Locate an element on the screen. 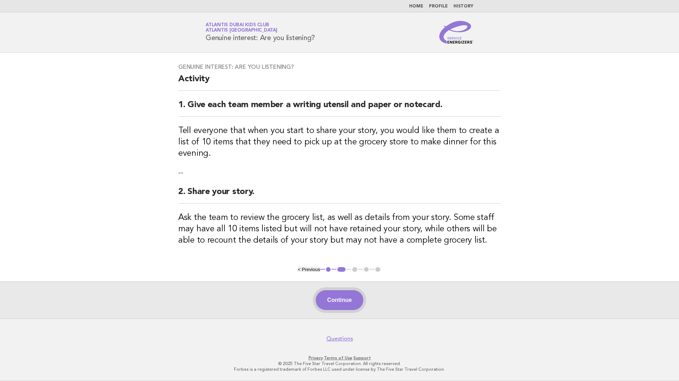 The image size is (679, 381). a: Privacy is located at coordinates (316, 358).